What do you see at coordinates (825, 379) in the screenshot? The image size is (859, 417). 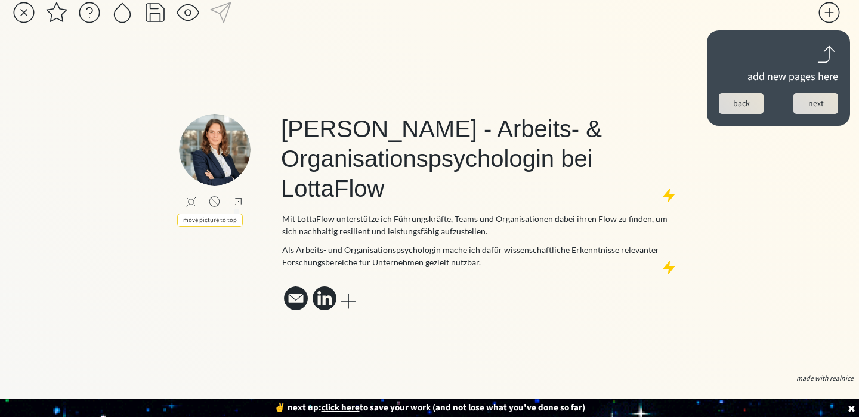 I see `button: made with realnice` at bounding box center [825, 379].